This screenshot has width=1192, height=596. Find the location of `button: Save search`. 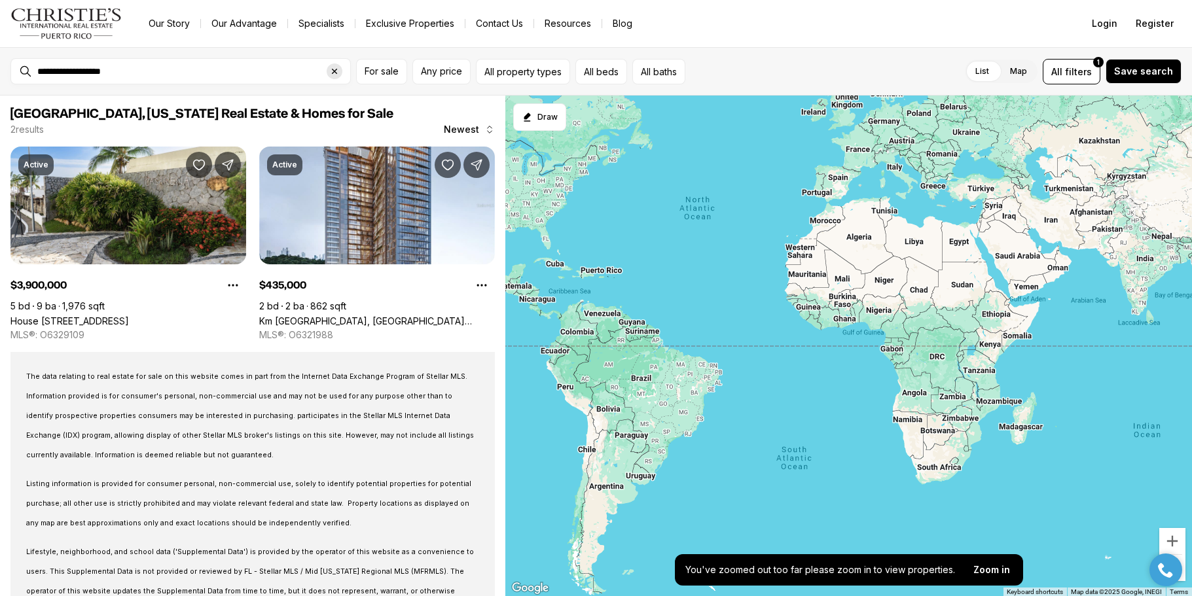

button: Save search is located at coordinates (1143, 71).